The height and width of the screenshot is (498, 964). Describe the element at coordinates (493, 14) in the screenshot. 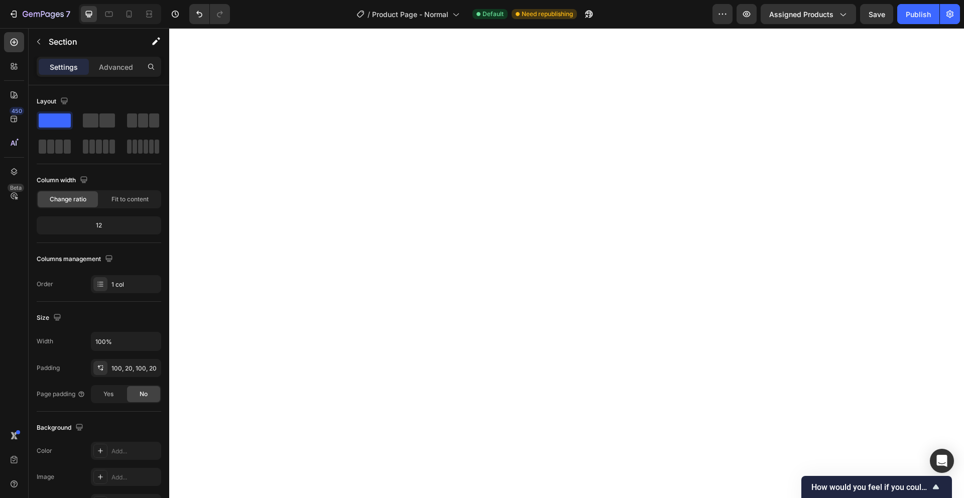

I see `span: Default` at that location.